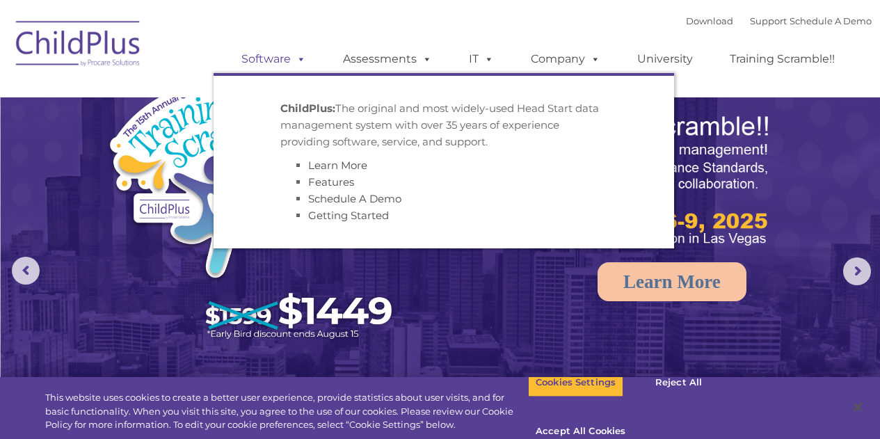  Describe the element at coordinates (768, 21) in the screenshot. I see `a: Support` at that location.